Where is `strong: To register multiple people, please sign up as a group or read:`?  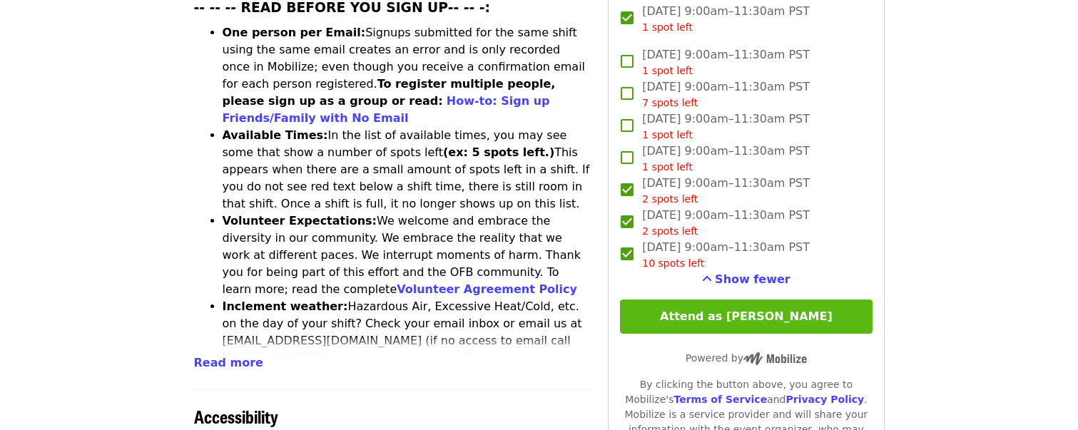 strong: To register multiple people, please sign up as a group or read: is located at coordinates (389, 92).